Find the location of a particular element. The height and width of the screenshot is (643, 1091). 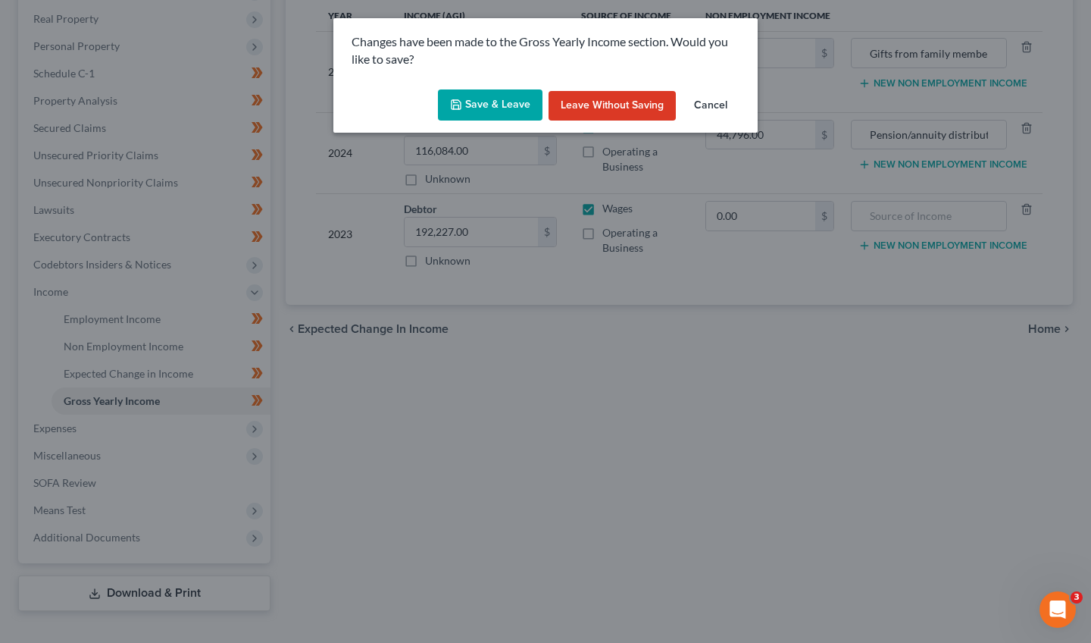

p: Changes have been made to the Gross Yearly Income section. Would you like to save? is located at coordinates (546, 51).